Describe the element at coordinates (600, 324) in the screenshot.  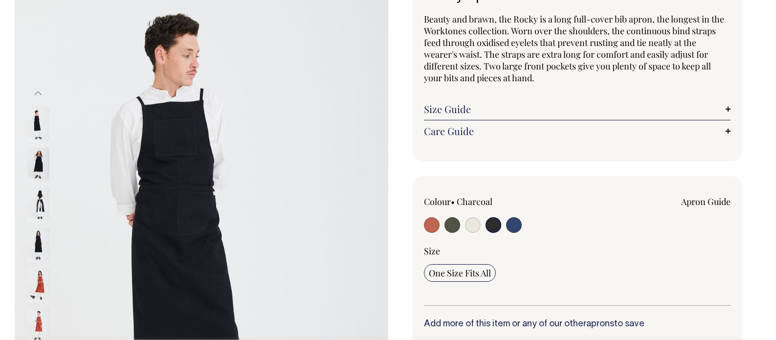
I see `a: aprons` at that location.